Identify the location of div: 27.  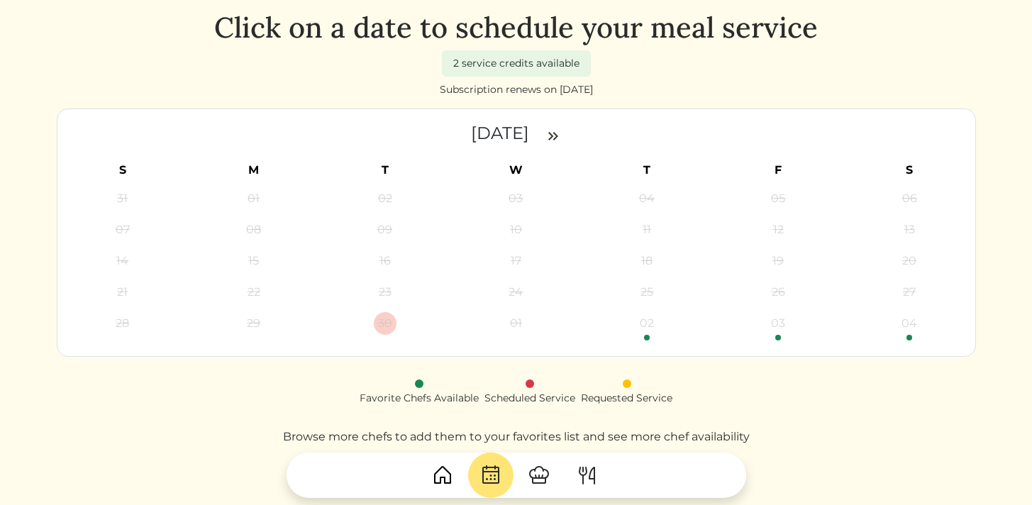
(909, 292).